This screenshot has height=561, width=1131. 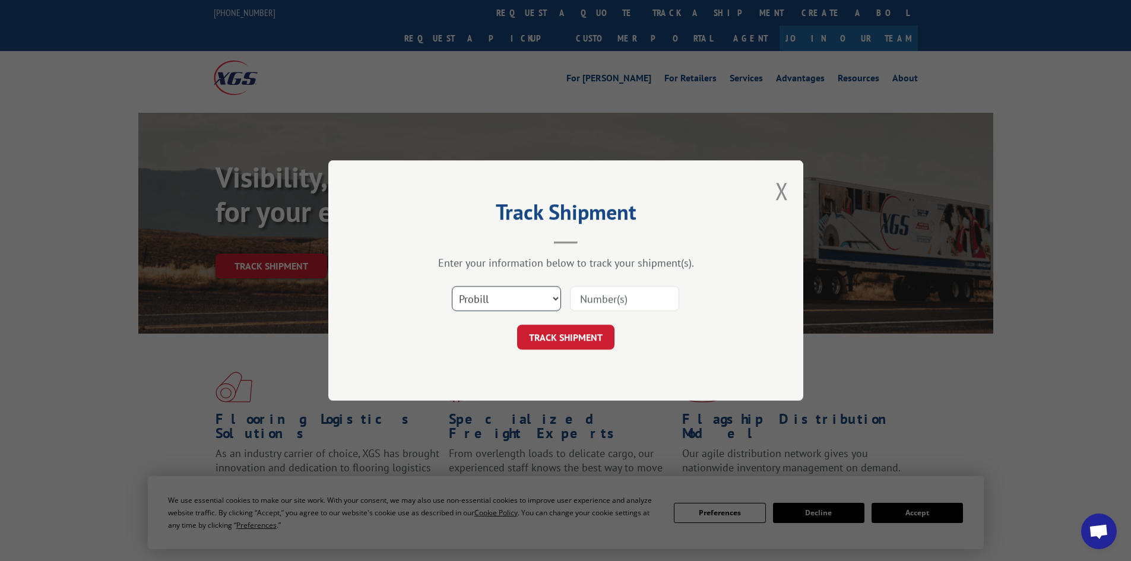 I want to click on button: TRACK SHIPMENT, so click(x=566, y=337).